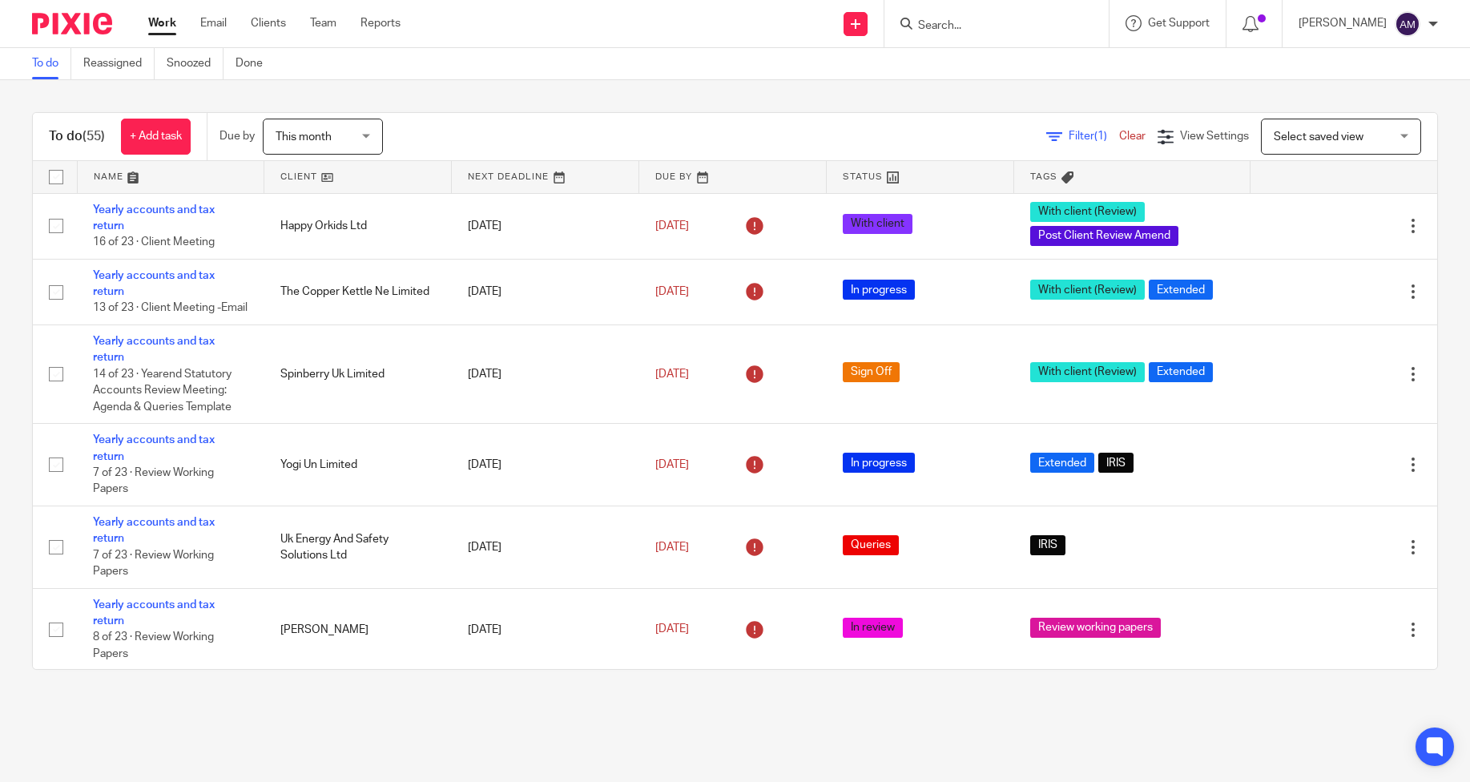 This screenshot has width=1470, height=782. What do you see at coordinates (873, 627) in the screenshot?
I see `span: In review` at bounding box center [873, 627].